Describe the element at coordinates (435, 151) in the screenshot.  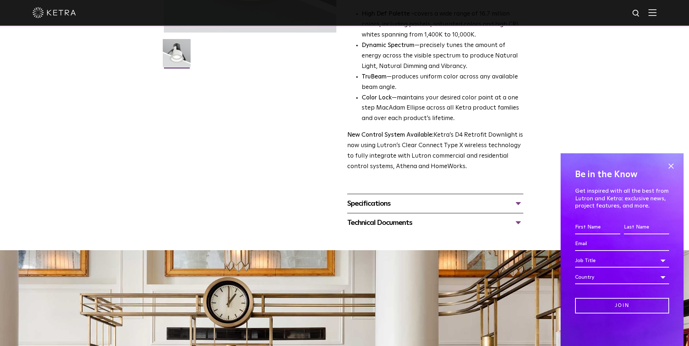
I see `p: Ketra’s D4 Retrofit Downlight is now using Lutron’s Clear Connect Type X wireless technology to f...` at that location.